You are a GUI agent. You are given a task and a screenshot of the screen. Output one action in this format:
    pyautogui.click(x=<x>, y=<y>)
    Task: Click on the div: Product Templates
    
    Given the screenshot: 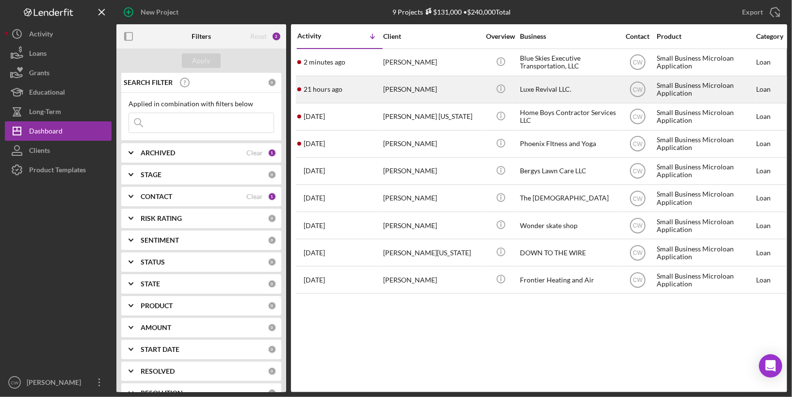 What is the action you would take?
    pyautogui.click(x=57, y=171)
    